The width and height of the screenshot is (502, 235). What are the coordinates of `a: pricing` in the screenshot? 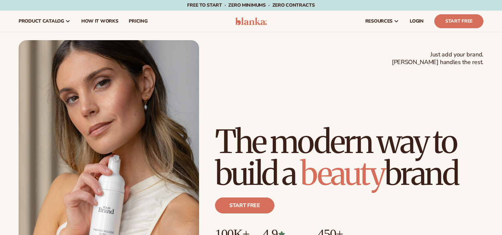 It's located at (138, 21).